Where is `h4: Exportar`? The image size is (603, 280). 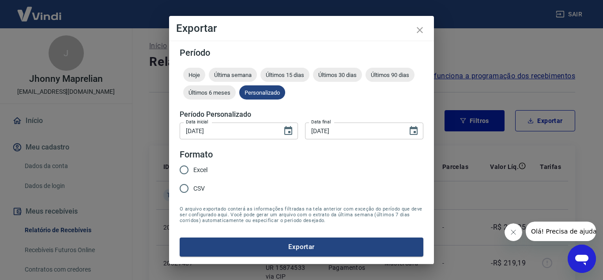
h4: Exportar is located at coordinates (302, 28).